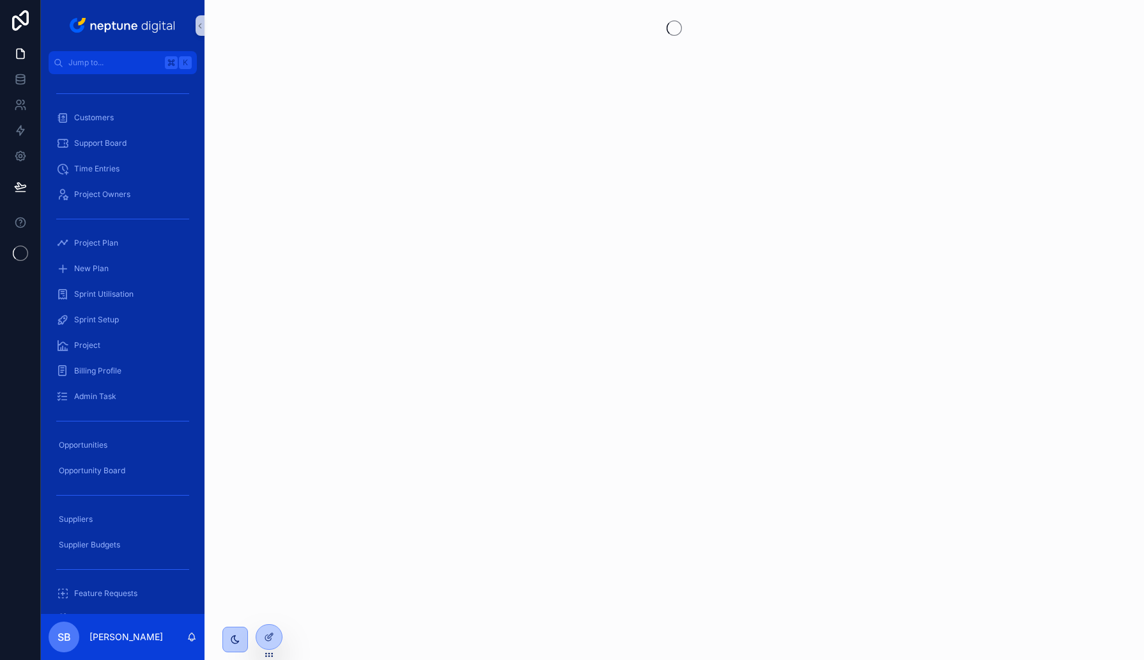 This screenshot has width=1144, height=660. What do you see at coordinates (83, 445) in the screenshot?
I see `span: Opportunities` at bounding box center [83, 445].